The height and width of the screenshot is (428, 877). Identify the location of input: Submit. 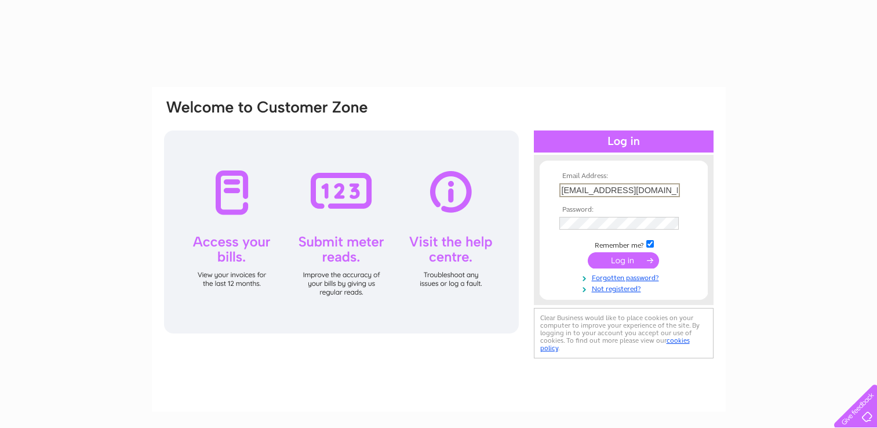
(623, 260).